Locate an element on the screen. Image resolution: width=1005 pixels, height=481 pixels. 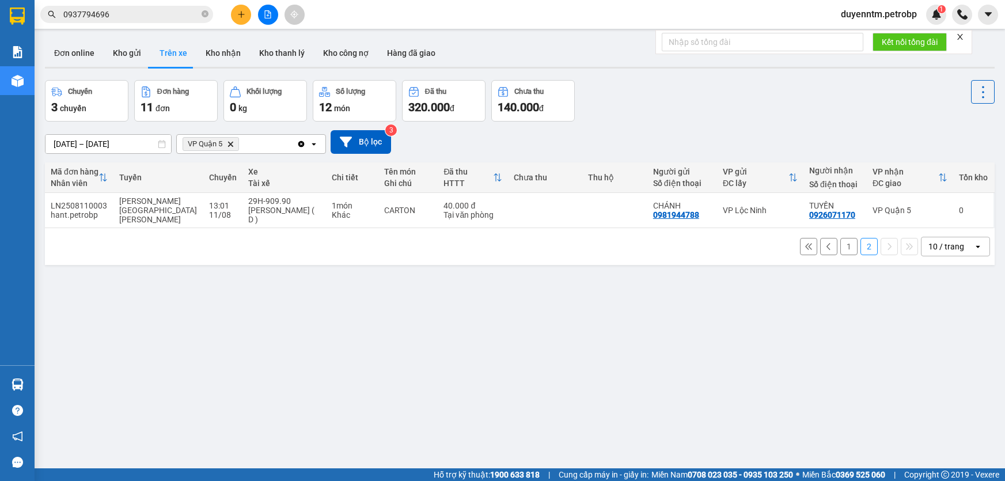
span: file-add is located at coordinates (268, 14).